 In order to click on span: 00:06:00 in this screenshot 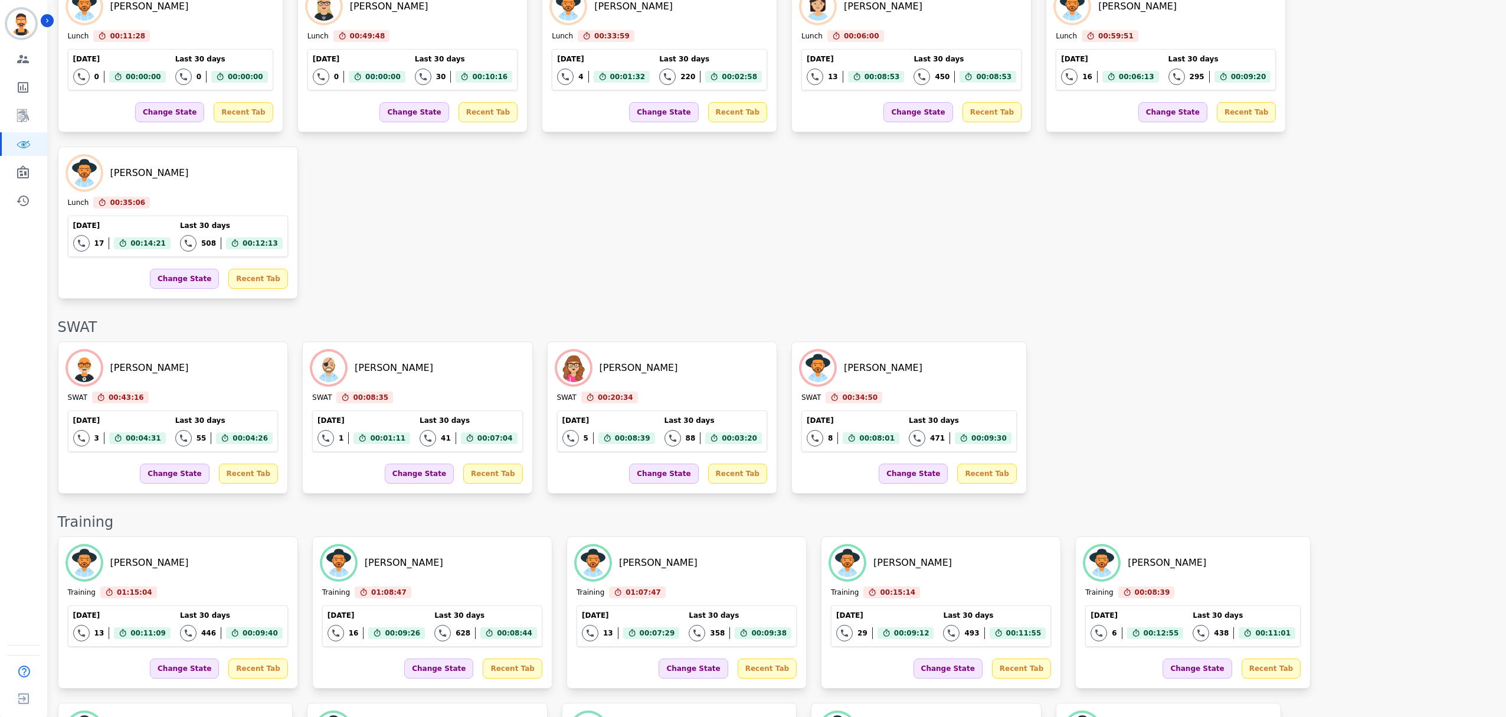, I will do `click(862, 36)`.